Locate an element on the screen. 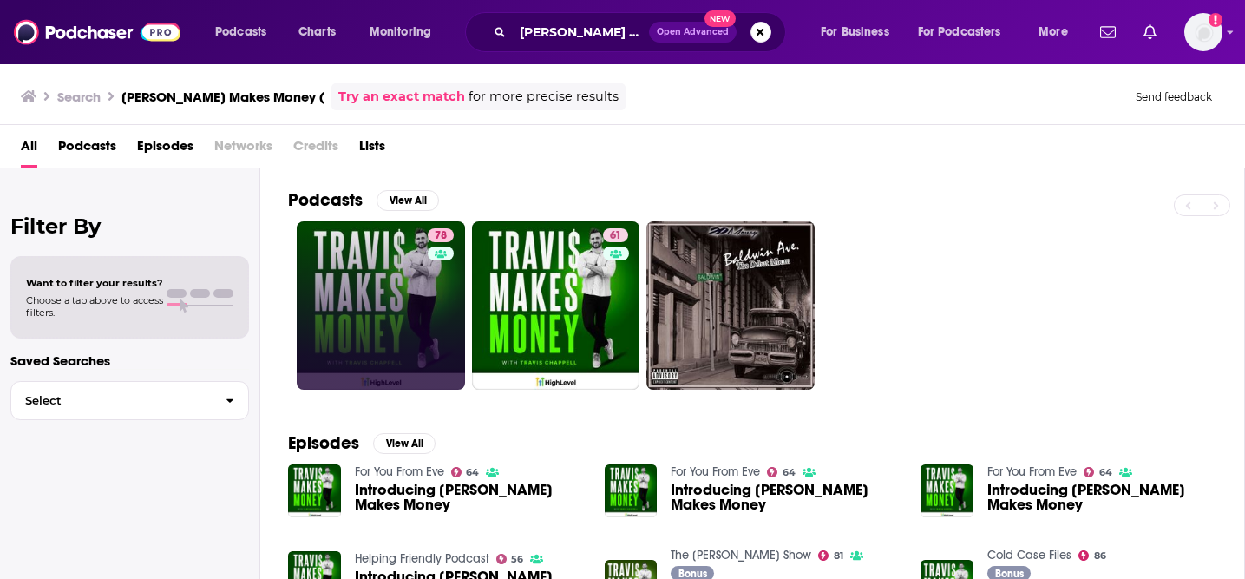 The image size is (1245, 579). div: Search podcasts, credits, & more... is located at coordinates (642, 32).